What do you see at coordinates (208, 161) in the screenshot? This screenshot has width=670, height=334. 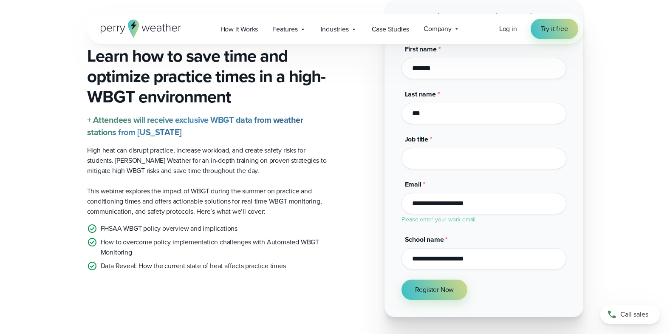 I see `p: High heat can disrupt practice, increase workload, and create safety risks for students. [PERSON_...` at bounding box center [208, 161].